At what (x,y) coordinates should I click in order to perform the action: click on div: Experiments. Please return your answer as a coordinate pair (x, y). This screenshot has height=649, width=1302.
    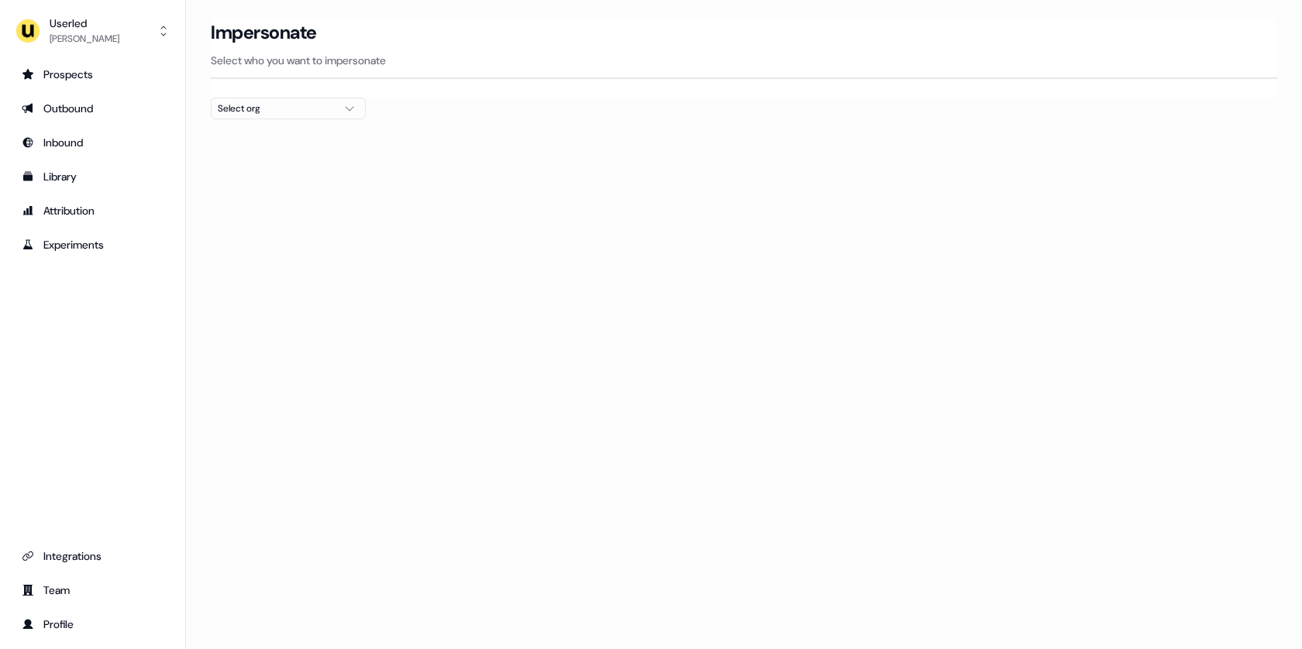
    Looking at the image, I should click on (92, 245).